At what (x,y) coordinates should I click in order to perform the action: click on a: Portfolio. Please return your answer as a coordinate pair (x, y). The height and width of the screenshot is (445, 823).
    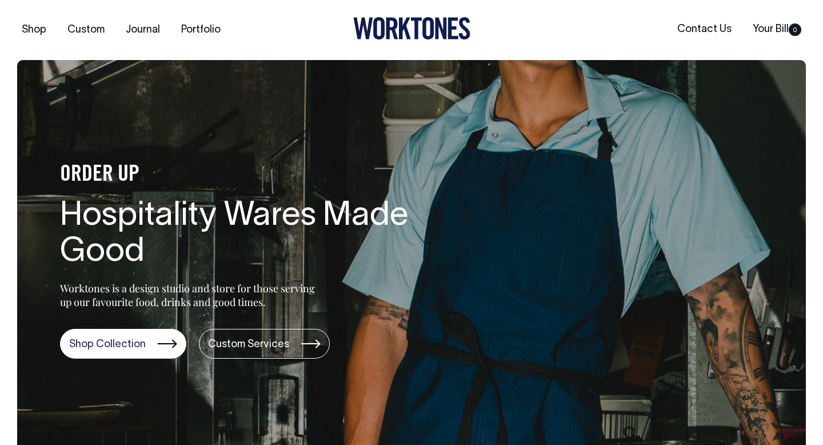
    Looking at the image, I should click on (201, 30).